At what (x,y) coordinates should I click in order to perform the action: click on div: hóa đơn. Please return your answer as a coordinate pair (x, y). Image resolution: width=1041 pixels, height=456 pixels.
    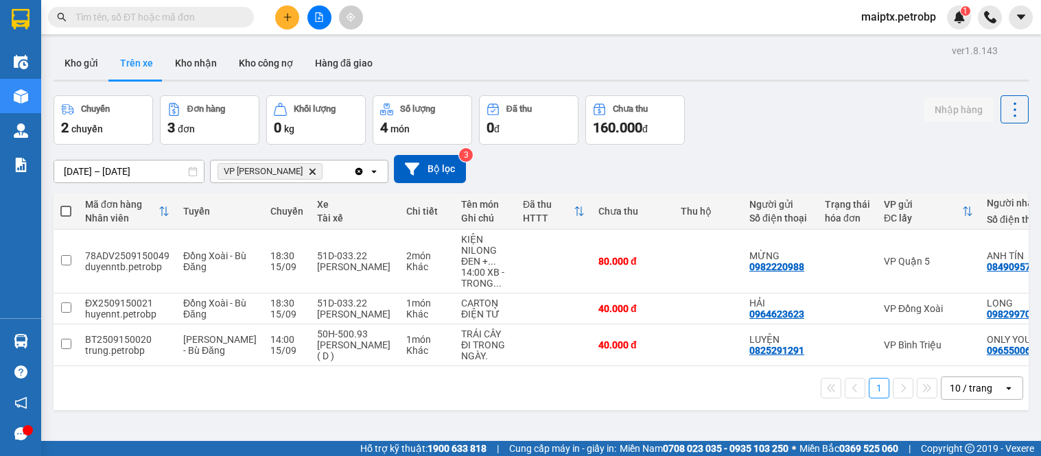
    Looking at the image, I should click on (848, 218).